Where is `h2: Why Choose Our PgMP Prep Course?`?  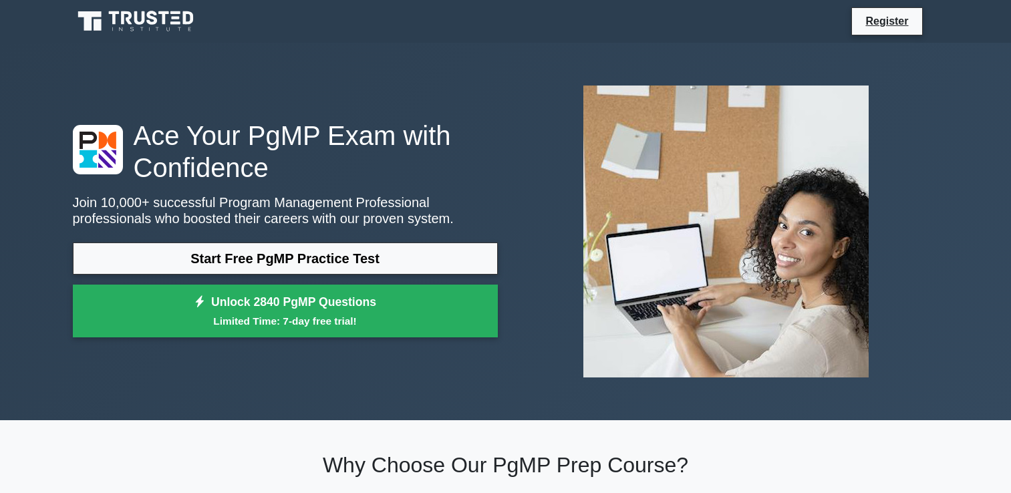 h2: Why Choose Our PgMP Prep Course? is located at coordinates (506, 465).